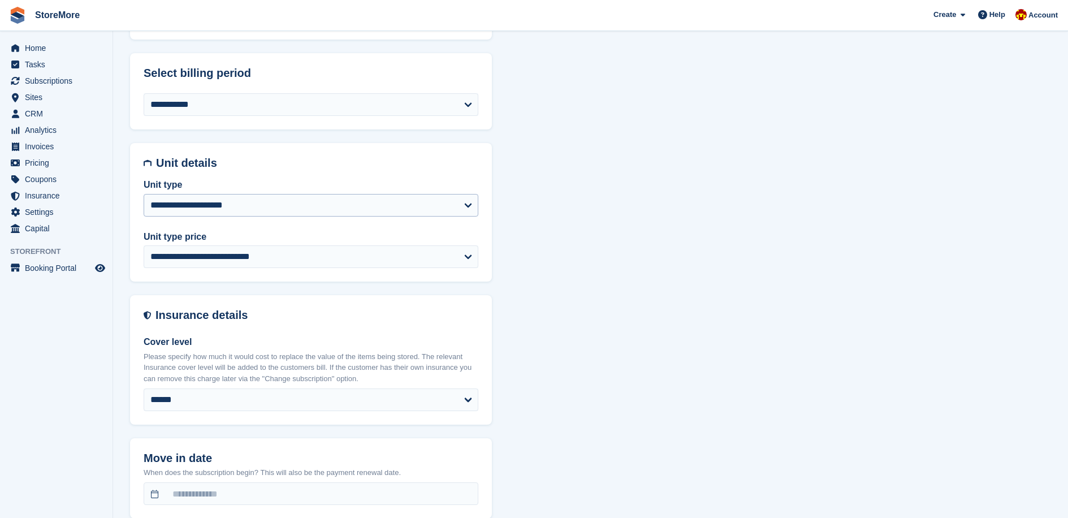  I want to click on span: Create, so click(944, 15).